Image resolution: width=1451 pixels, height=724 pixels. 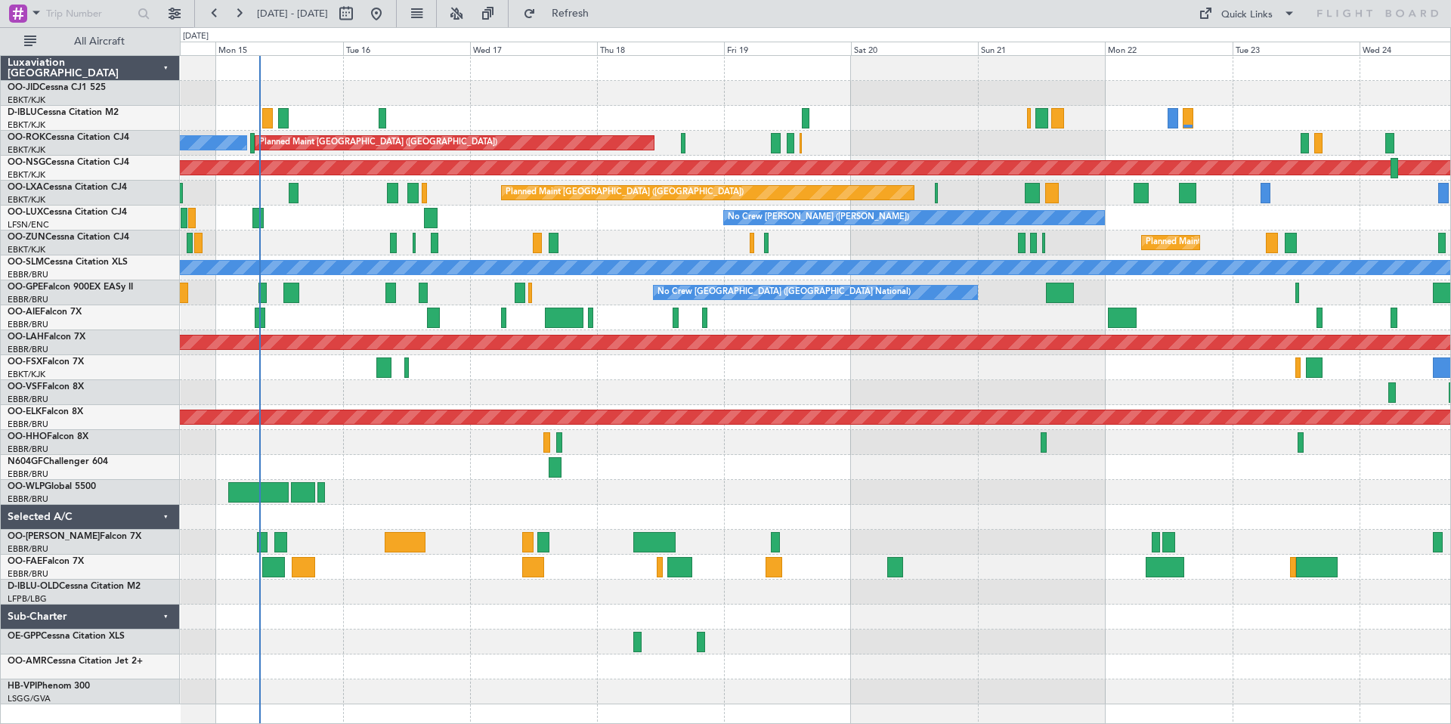 I want to click on div: Thu 18, so click(x=660, y=48).